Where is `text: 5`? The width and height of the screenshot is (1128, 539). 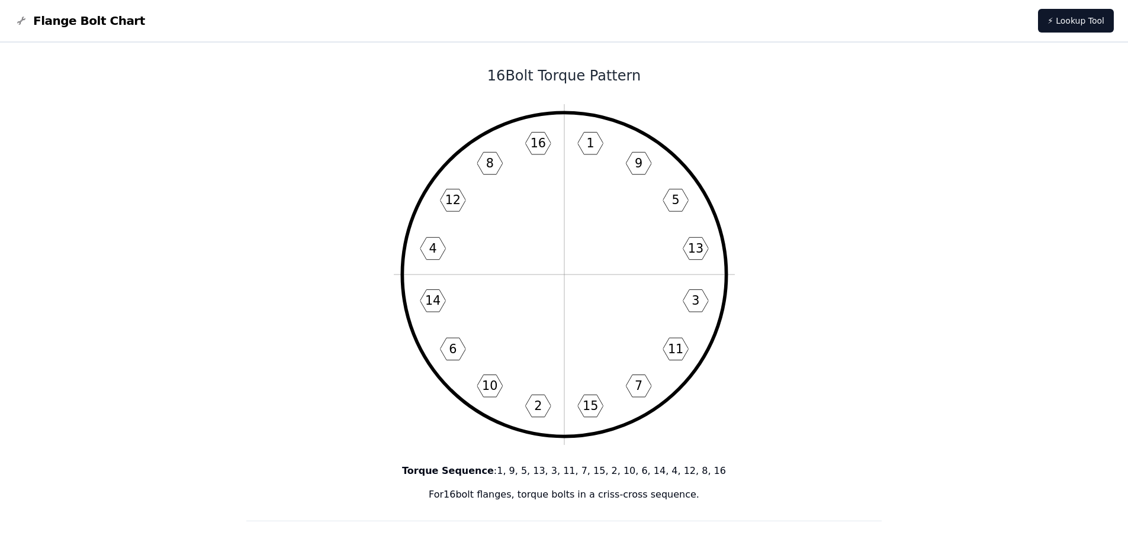 text: 5 is located at coordinates (675, 200).